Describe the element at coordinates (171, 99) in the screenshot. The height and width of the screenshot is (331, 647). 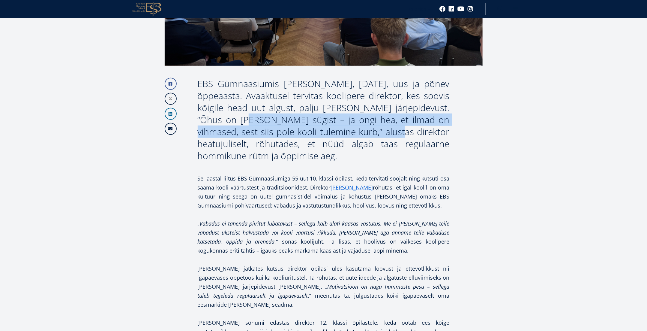
I see `img: X` at that location.